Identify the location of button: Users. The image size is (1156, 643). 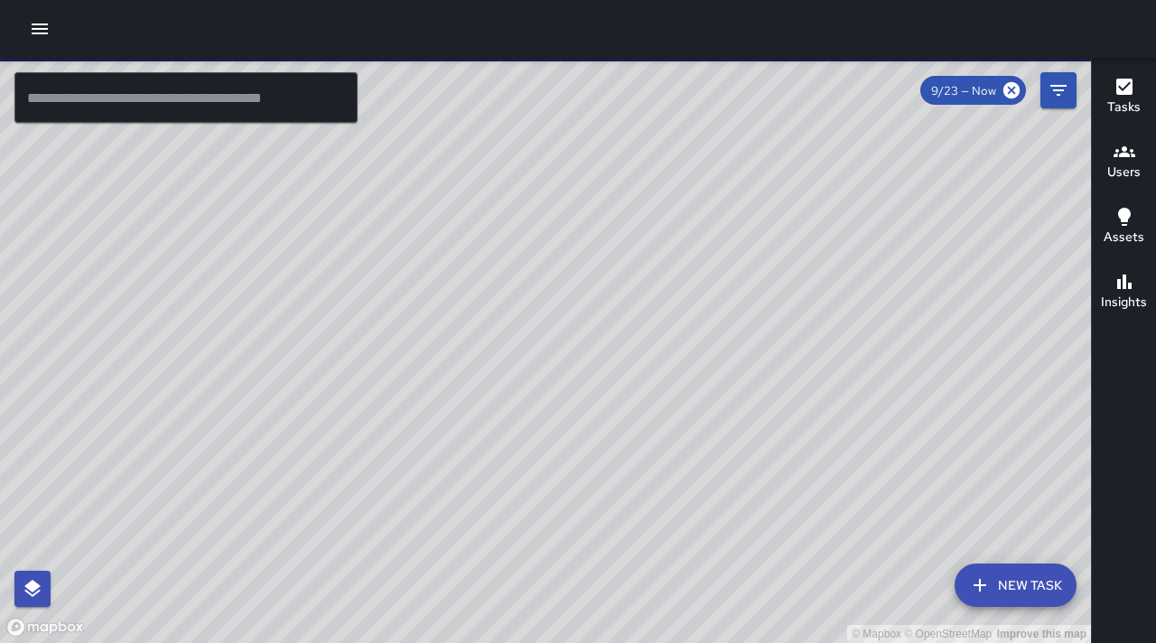
(1123, 163).